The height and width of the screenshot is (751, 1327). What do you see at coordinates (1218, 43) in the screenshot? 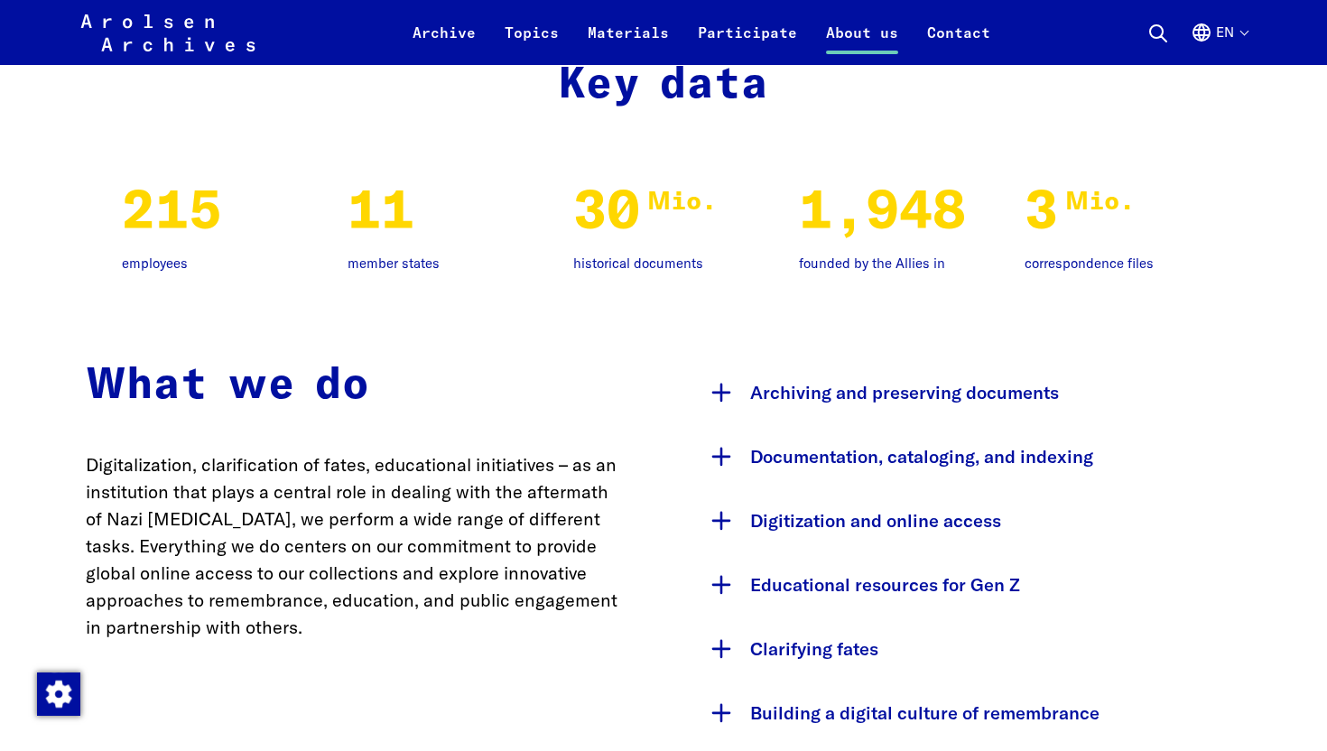
I see `button: English, language selection` at bounding box center [1218, 43].